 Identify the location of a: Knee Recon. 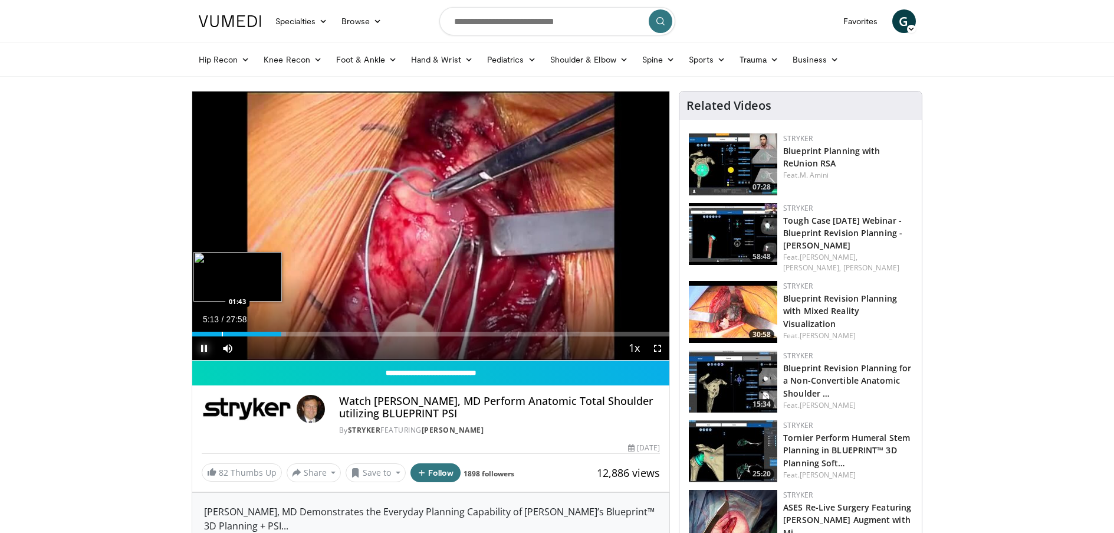
(293, 60).